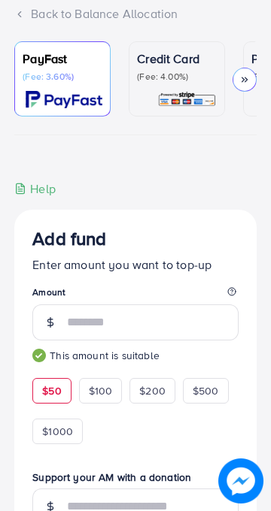 This screenshot has width=271, height=511. What do you see at coordinates (101, 391) in the screenshot?
I see `span: $100` at bounding box center [101, 391].